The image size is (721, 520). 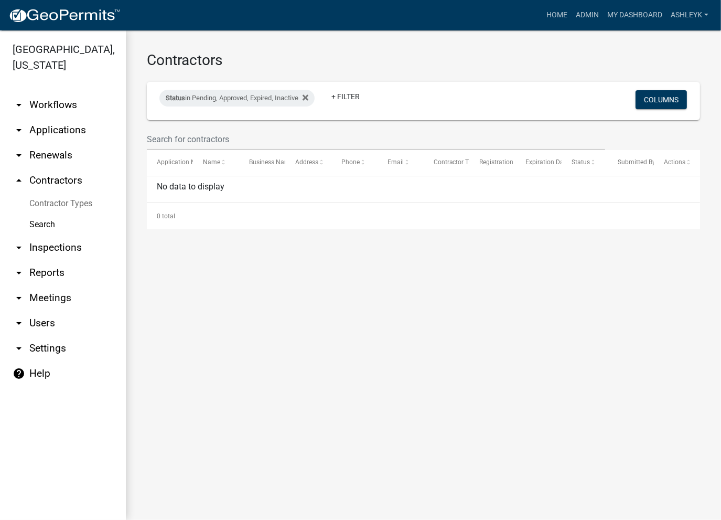 I want to click on div: No data to display, so click(x=423, y=189).